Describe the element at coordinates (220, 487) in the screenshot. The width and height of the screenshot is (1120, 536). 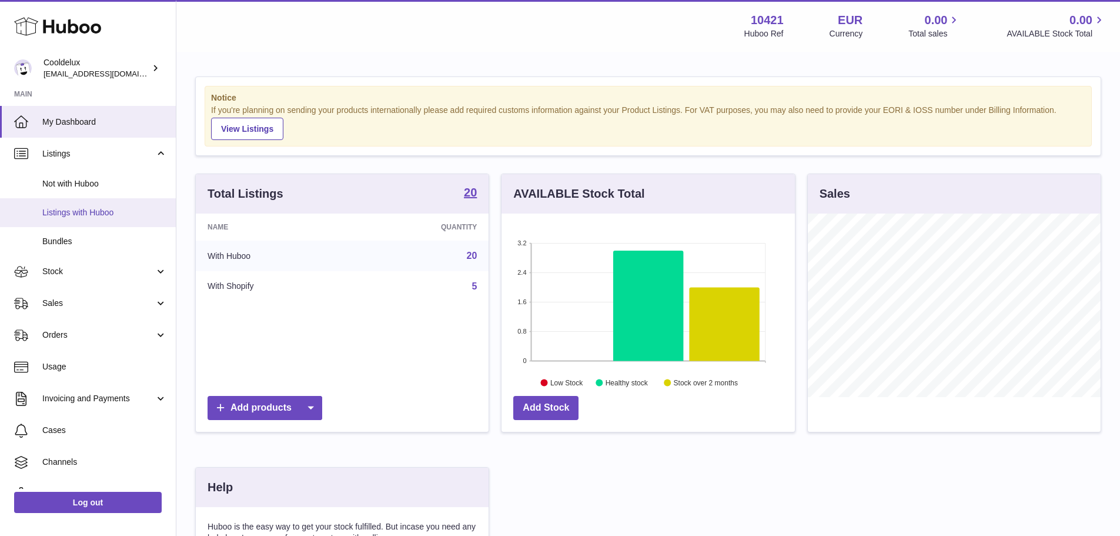
I see `h3: Help` at that location.